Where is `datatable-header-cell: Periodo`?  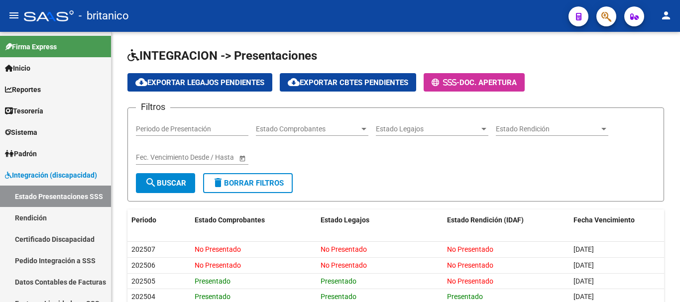 datatable-header-cell: Periodo is located at coordinates (159, 220).